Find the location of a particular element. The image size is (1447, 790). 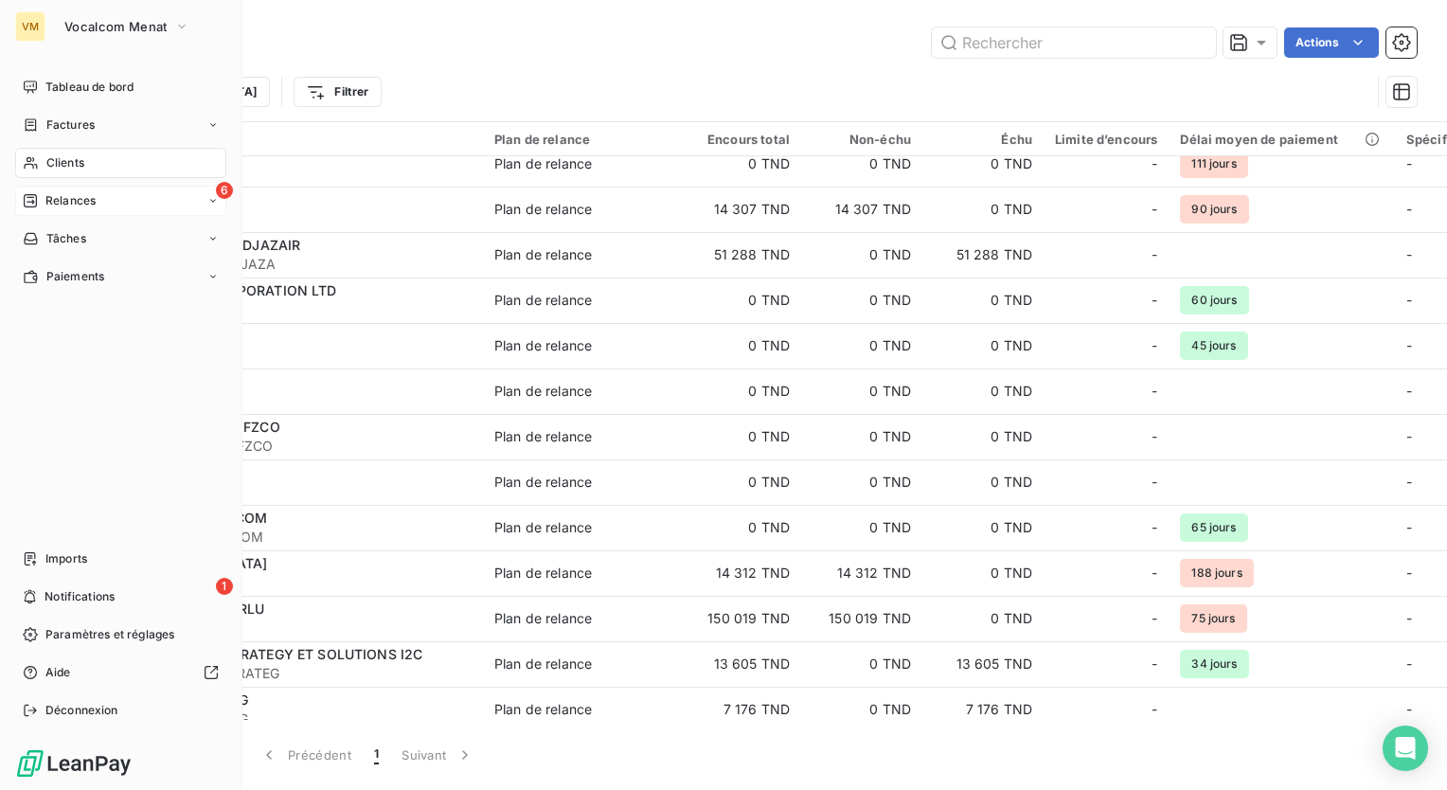

img: Logo LeanPay is located at coordinates (74, 763).